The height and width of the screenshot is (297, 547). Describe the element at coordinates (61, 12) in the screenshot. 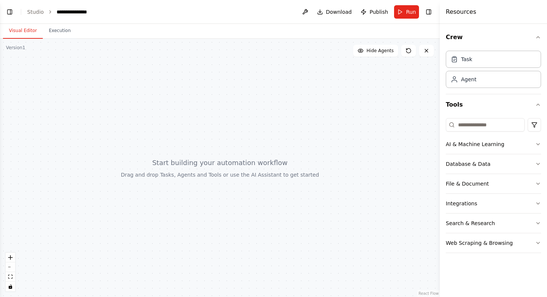

I see `nav: breadcrumb` at that location.